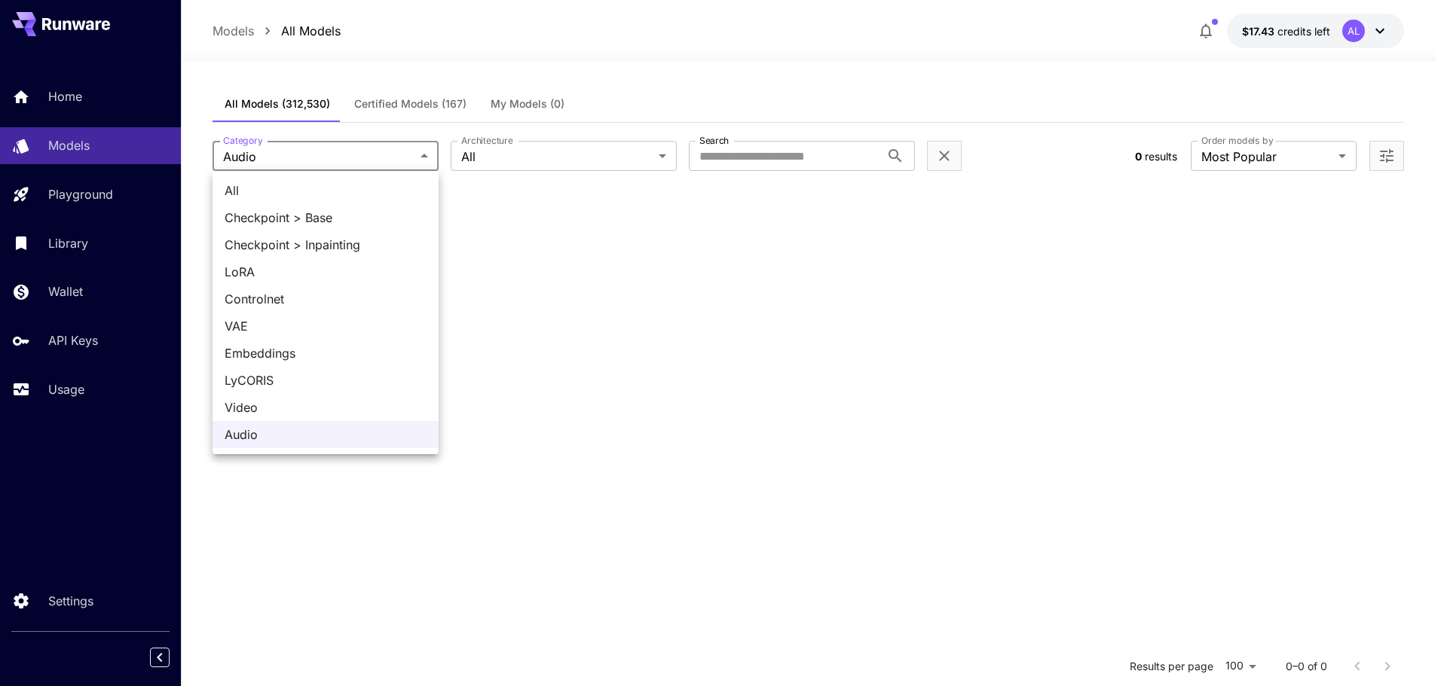  I want to click on span: Controlnet, so click(325, 299).